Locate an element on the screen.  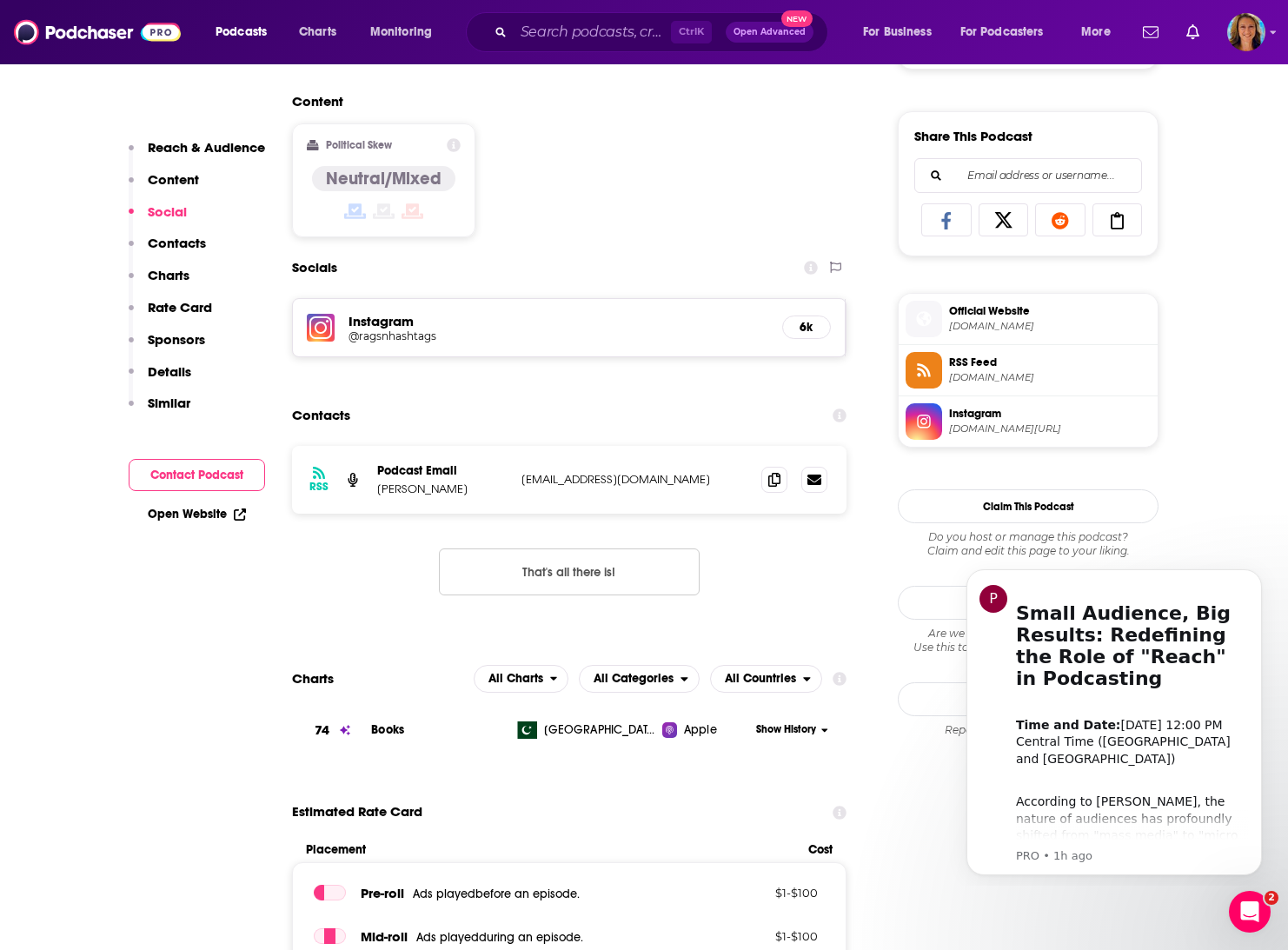
h5: Instagram is located at coordinates (558, 321).